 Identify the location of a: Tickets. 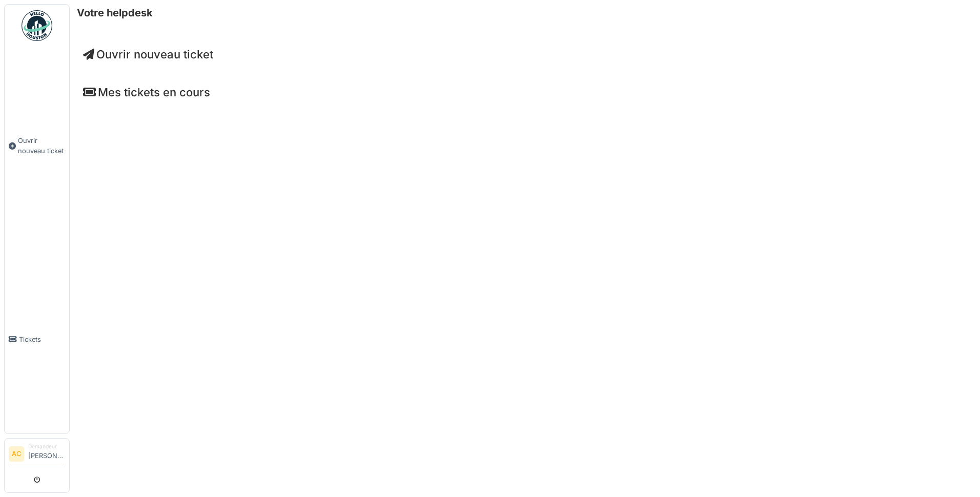
(37, 339).